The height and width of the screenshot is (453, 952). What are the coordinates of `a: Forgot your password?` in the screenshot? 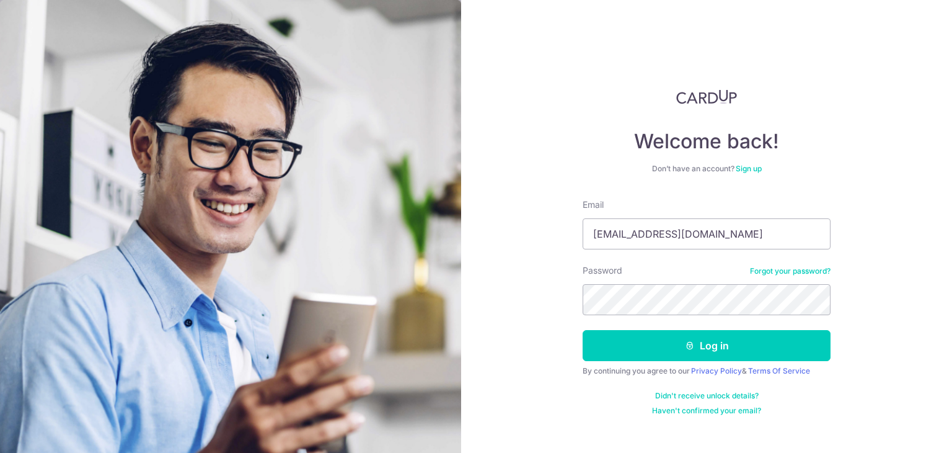 It's located at (790, 271).